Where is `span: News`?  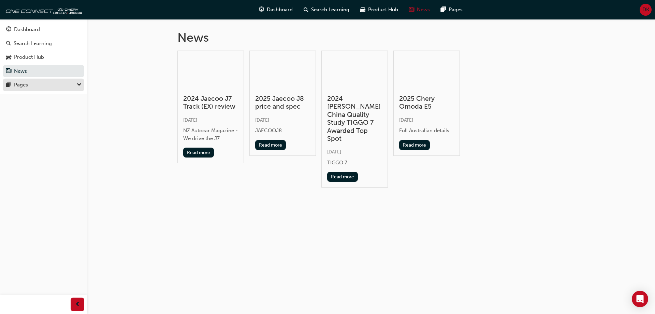 span: News is located at coordinates (423, 10).